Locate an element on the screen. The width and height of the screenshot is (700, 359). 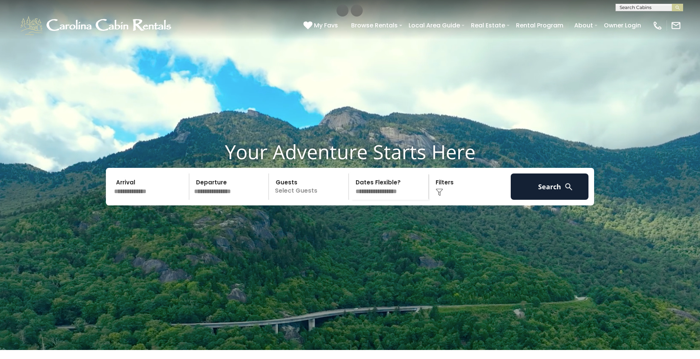
a: My Favs is located at coordinates (321, 26).